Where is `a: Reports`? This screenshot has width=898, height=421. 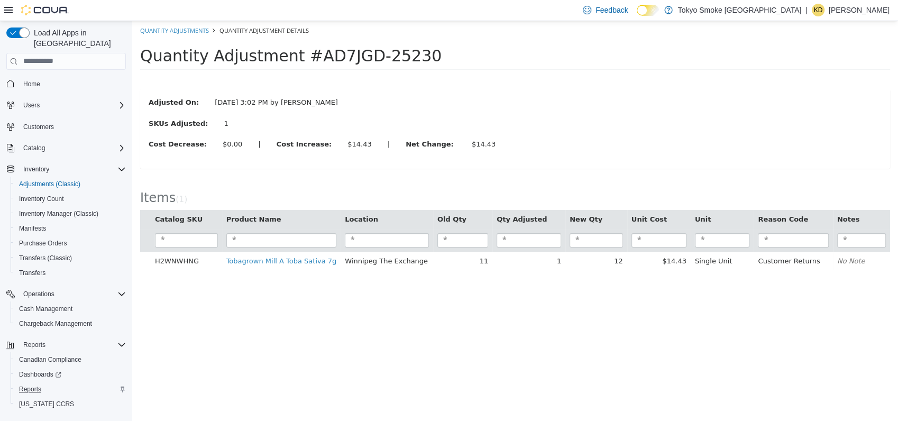 a: Reports is located at coordinates (30, 389).